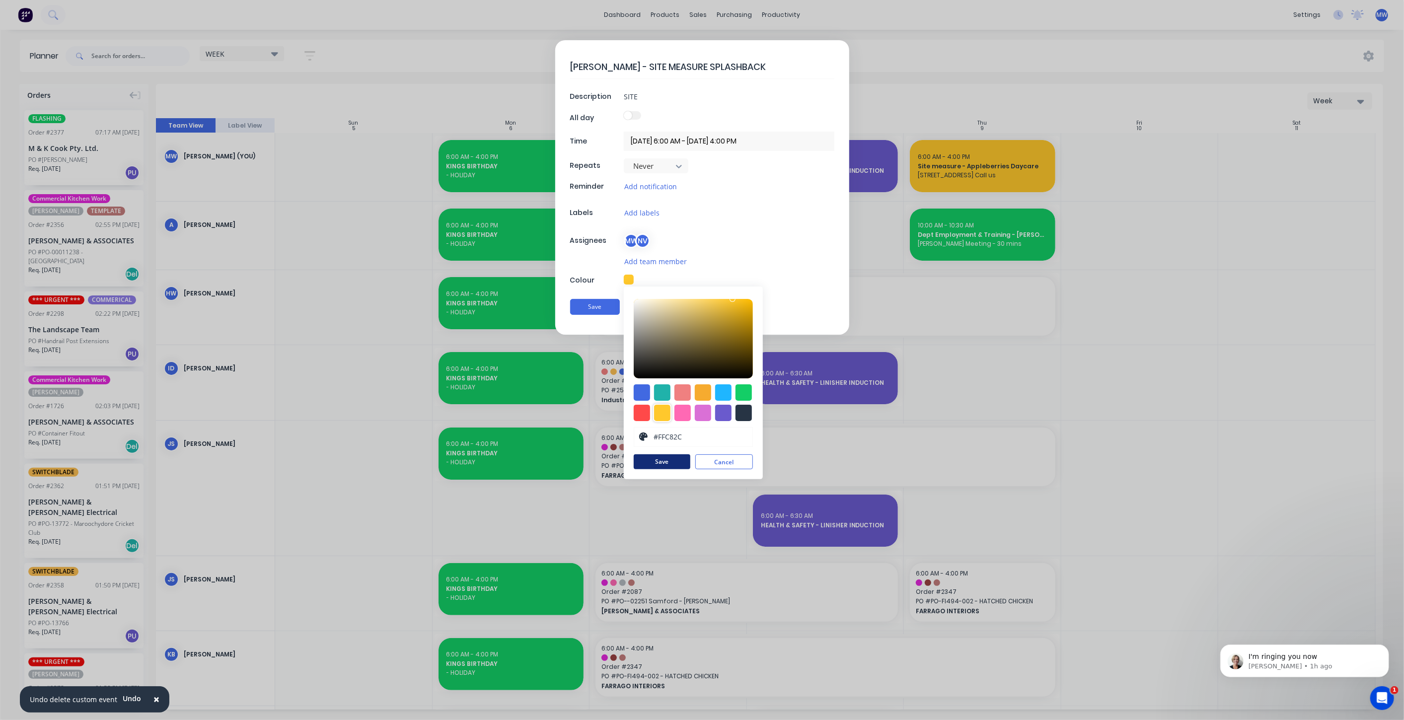 The image size is (1404, 720). What do you see at coordinates (723, 392) in the screenshot?
I see `div: #1fb6ff` at bounding box center [723, 392].